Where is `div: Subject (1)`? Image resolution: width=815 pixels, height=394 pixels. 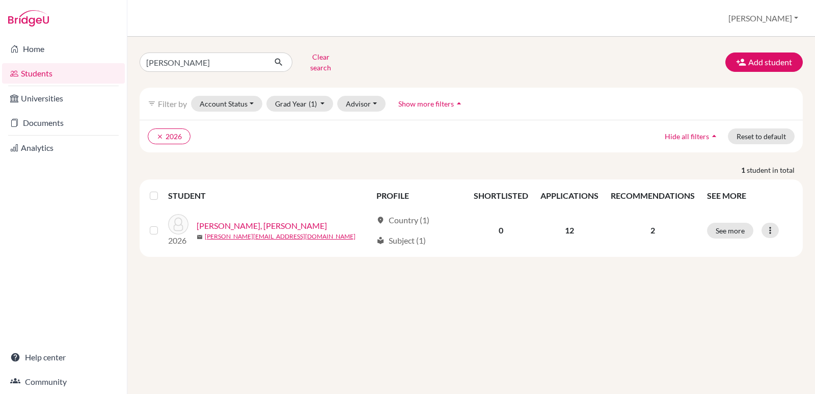 div: Subject (1) is located at coordinates (401, 241).